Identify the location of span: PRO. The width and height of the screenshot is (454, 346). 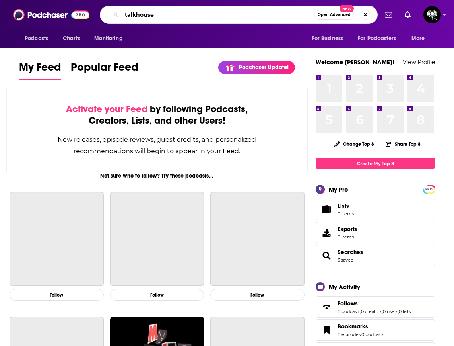
(429, 189).